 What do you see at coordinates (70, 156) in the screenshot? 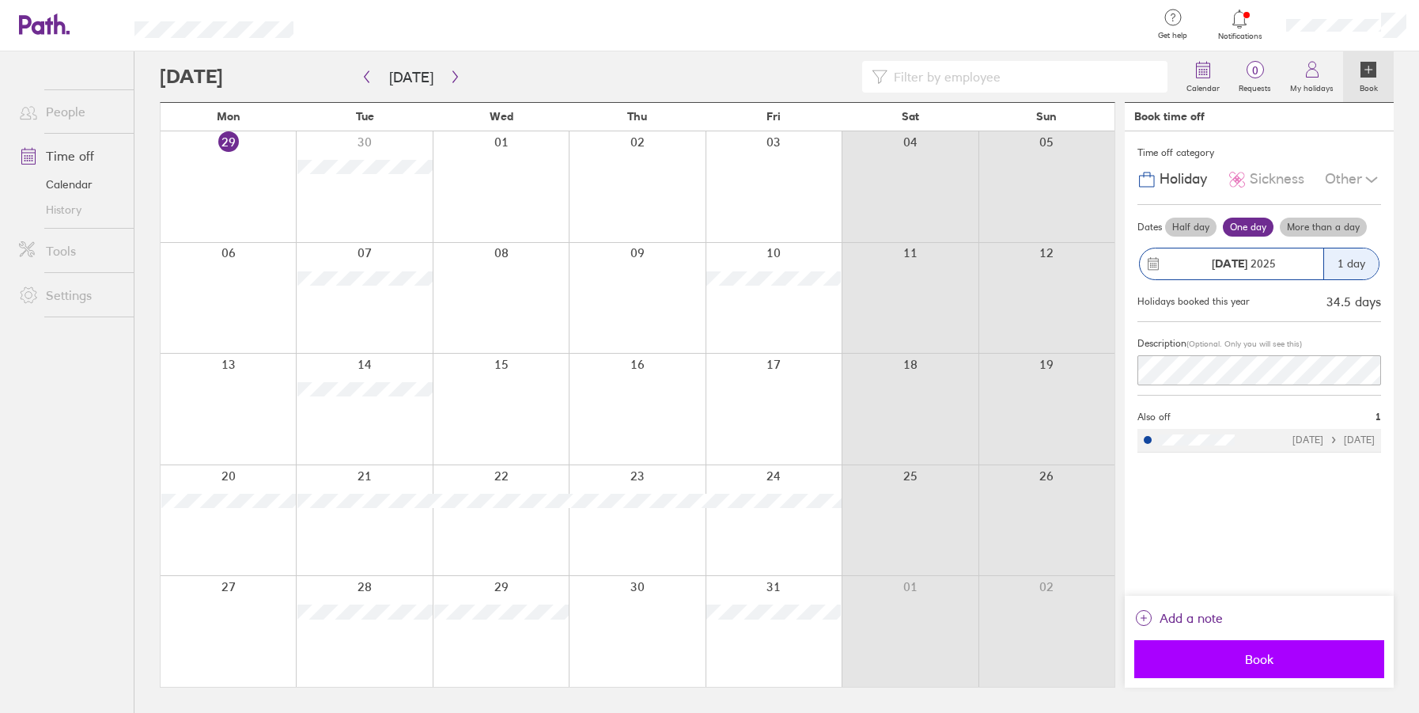
I see `a: Time off` at bounding box center [70, 156].